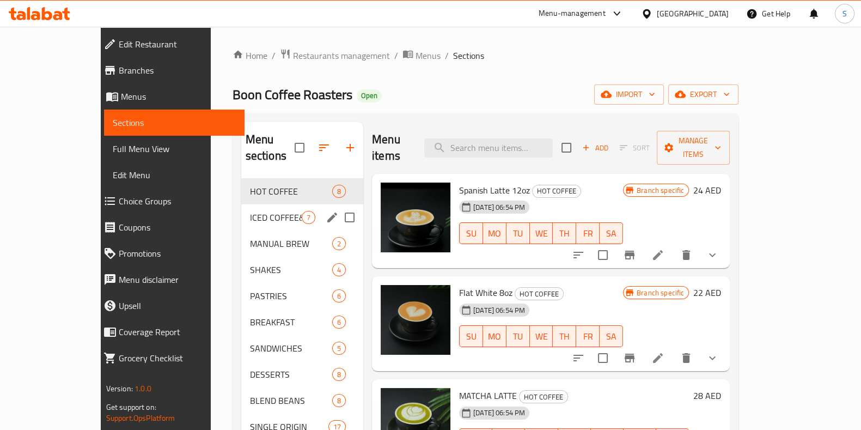 The height and width of the screenshot is (430, 861). I want to click on button: TU, so click(518, 233).